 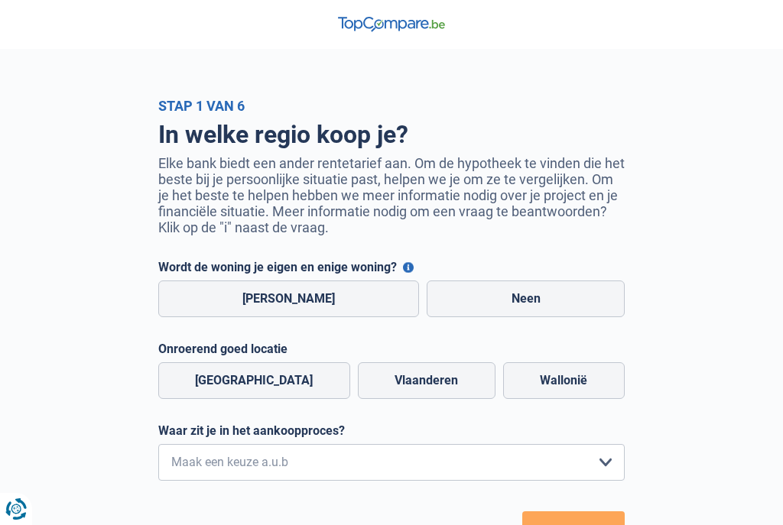 I want to click on label: Wordt de woning je eigen en enige woning?, so click(x=391, y=267).